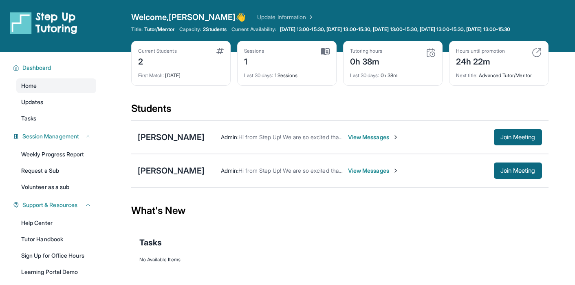 The height and width of the screenshot is (285, 575). I want to click on div: Sessions, so click(254, 51).